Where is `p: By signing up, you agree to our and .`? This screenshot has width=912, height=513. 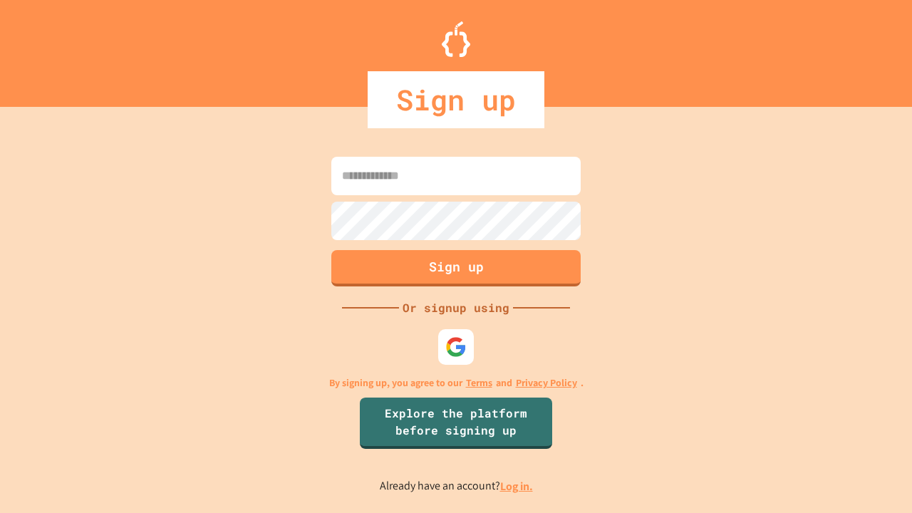 p: By signing up, you agree to our and . is located at coordinates (456, 383).